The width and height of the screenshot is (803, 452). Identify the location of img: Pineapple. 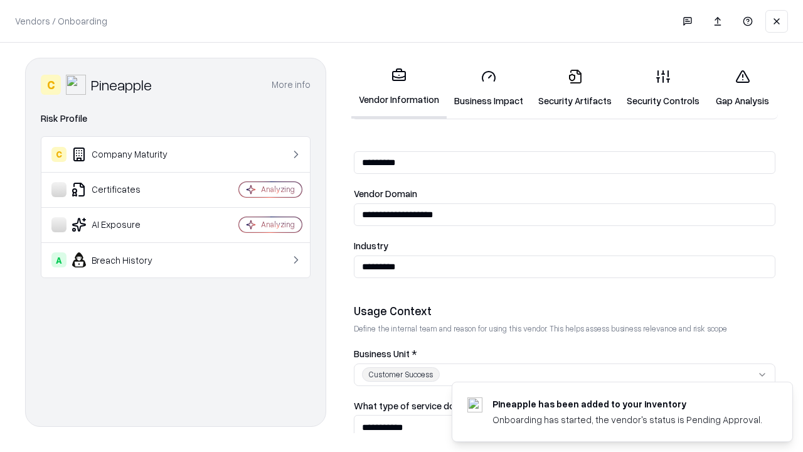
(76, 85).